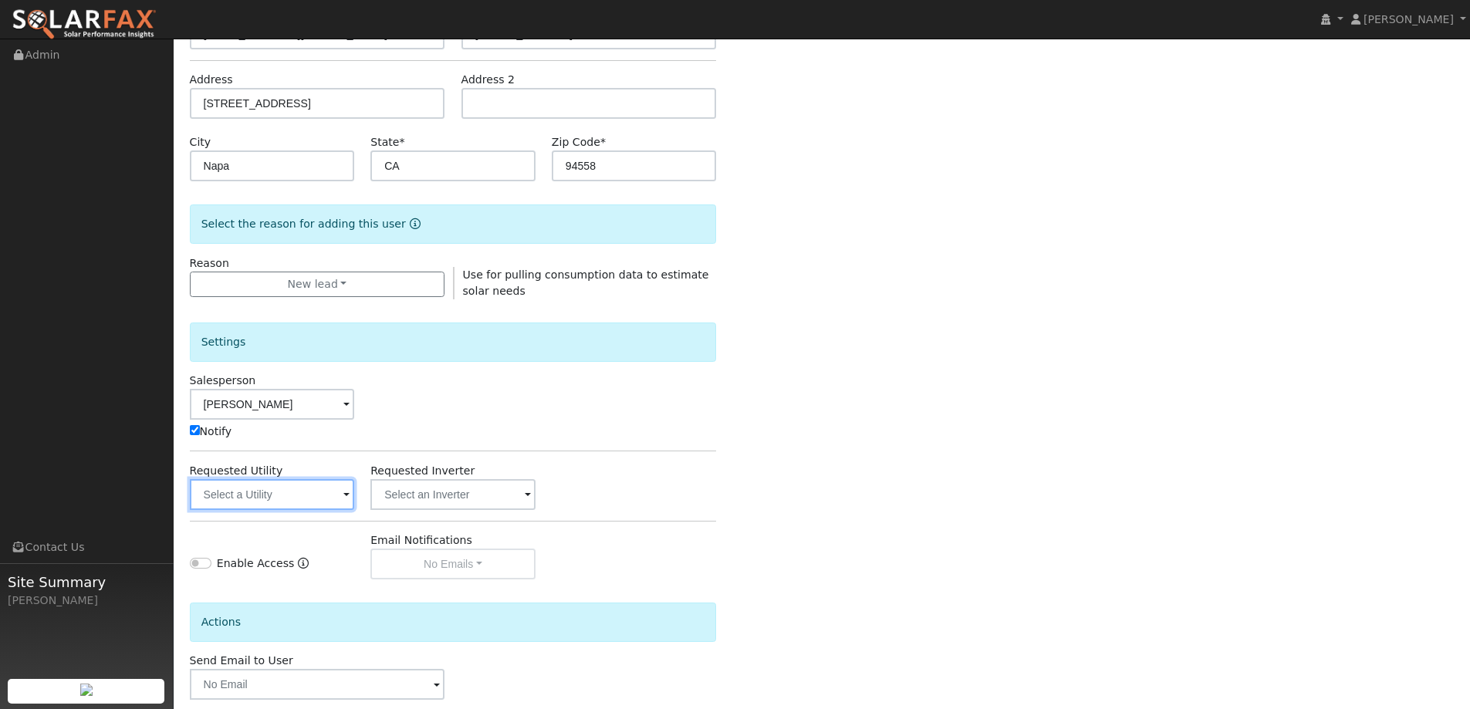 The image size is (1470, 709). What do you see at coordinates (272, 495) in the screenshot?
I see `input: Select a Utility` at bounding box center [272, 495].